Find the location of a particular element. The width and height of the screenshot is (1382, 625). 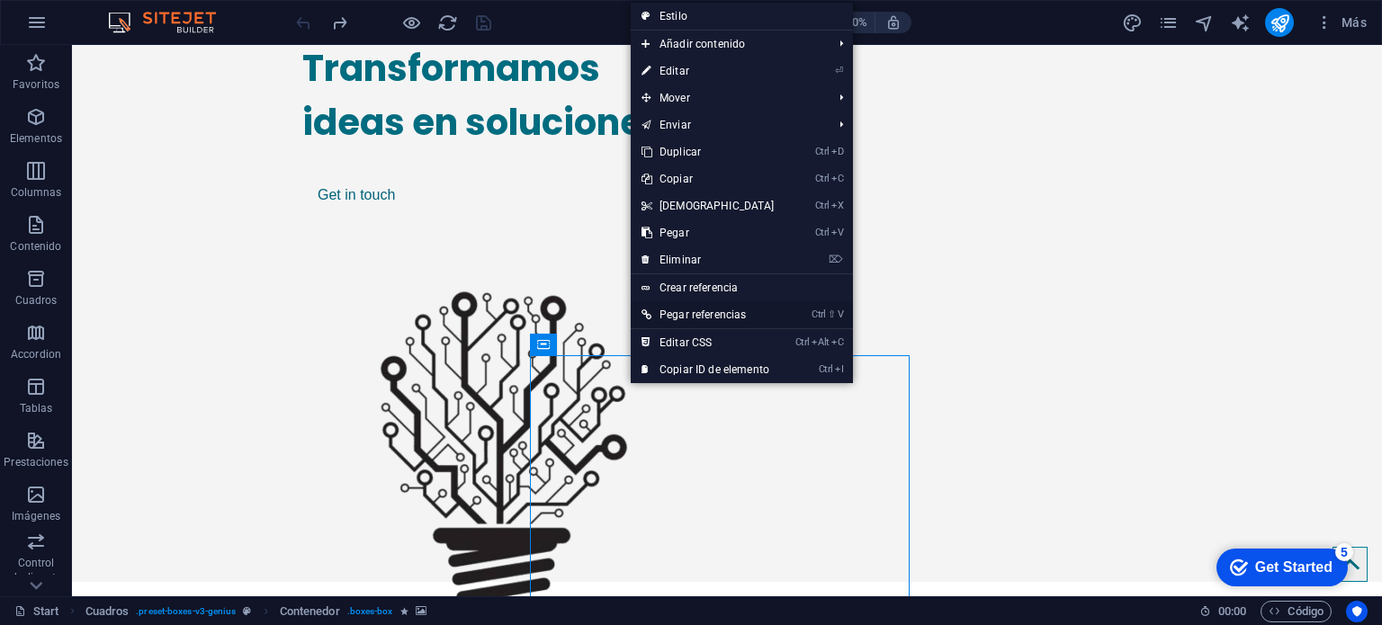

i: Alt is located at coordinates (821, 342).